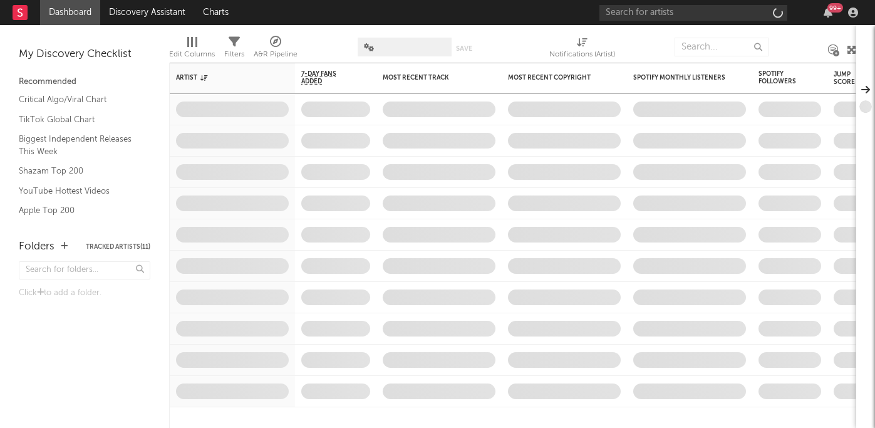 This screenshot has height=428, width=875. What do you see at coordinates (85, 293) in the screenshot?
I see `div: Click to add a folder.` at bounding box center [85, 293].